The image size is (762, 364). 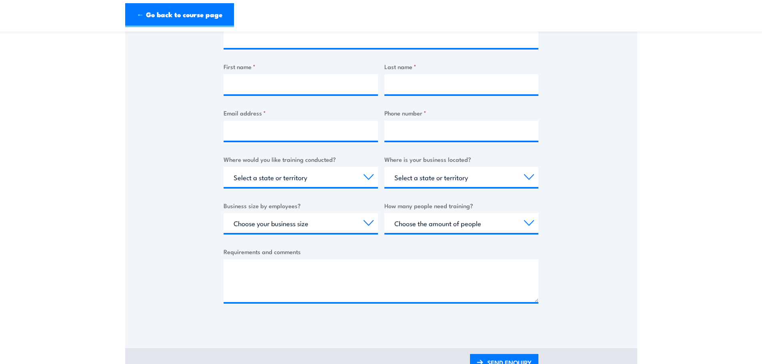 What do you see at coordinates (301, 206) in the screenshot?
I see `label: Business size by employees?` at bounding box center [301, 206].